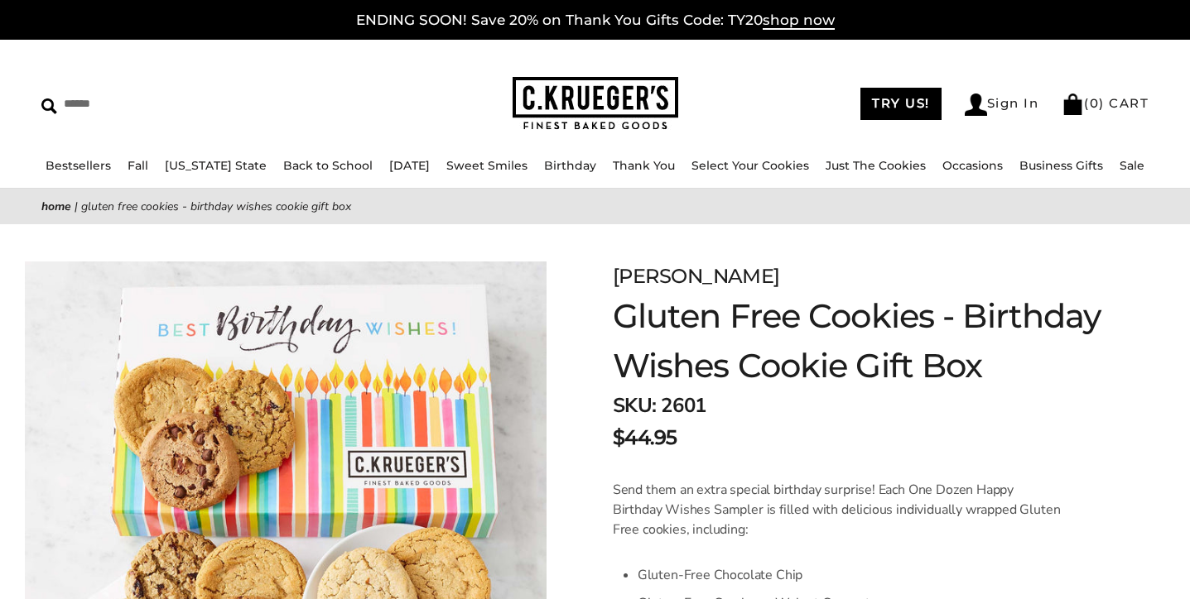 The width and height of the screenshot is (1190, 599). What do you see at coordinates (972, 166) in the screenshot?
I see `a: Occasions` at bounding box center [972, 166].